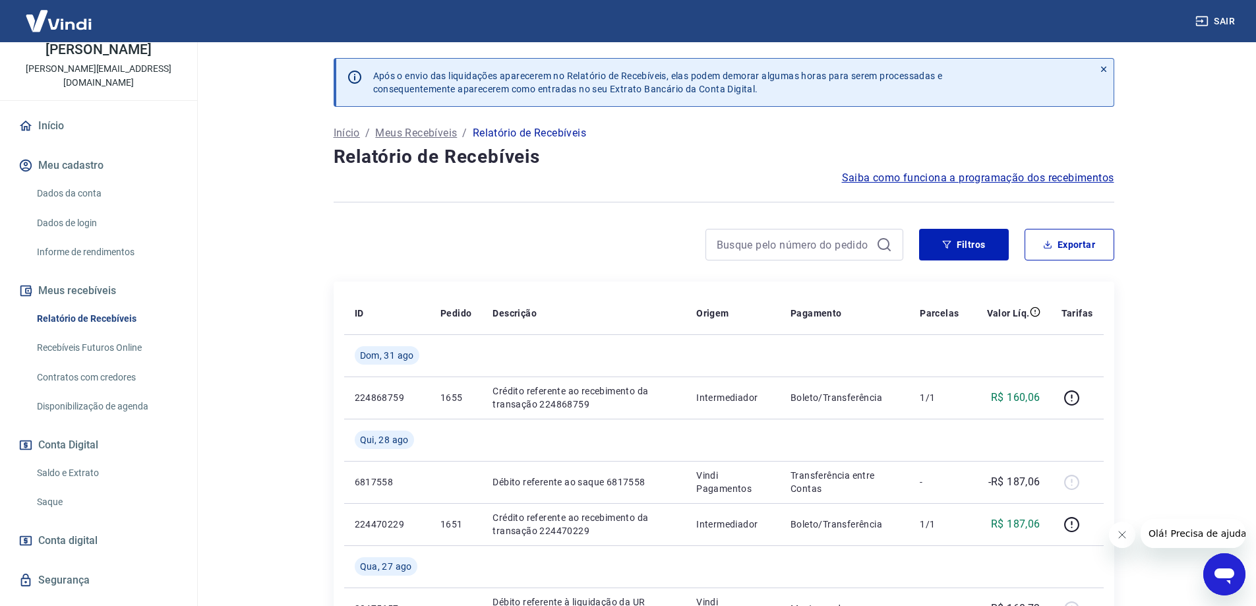 The image size is (1256, 606). Describe the element at coordinates (1014, 482) in the screenshot. I see `p: -R$ 187,06` at that location.